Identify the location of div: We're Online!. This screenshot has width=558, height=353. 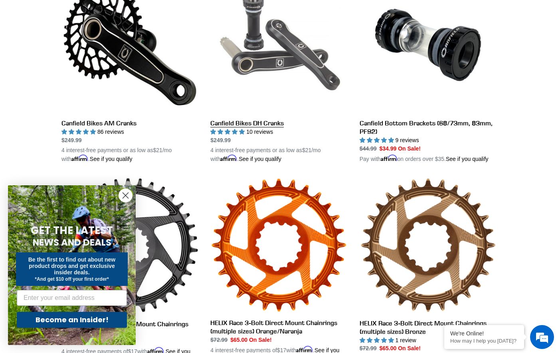
(484, 333).